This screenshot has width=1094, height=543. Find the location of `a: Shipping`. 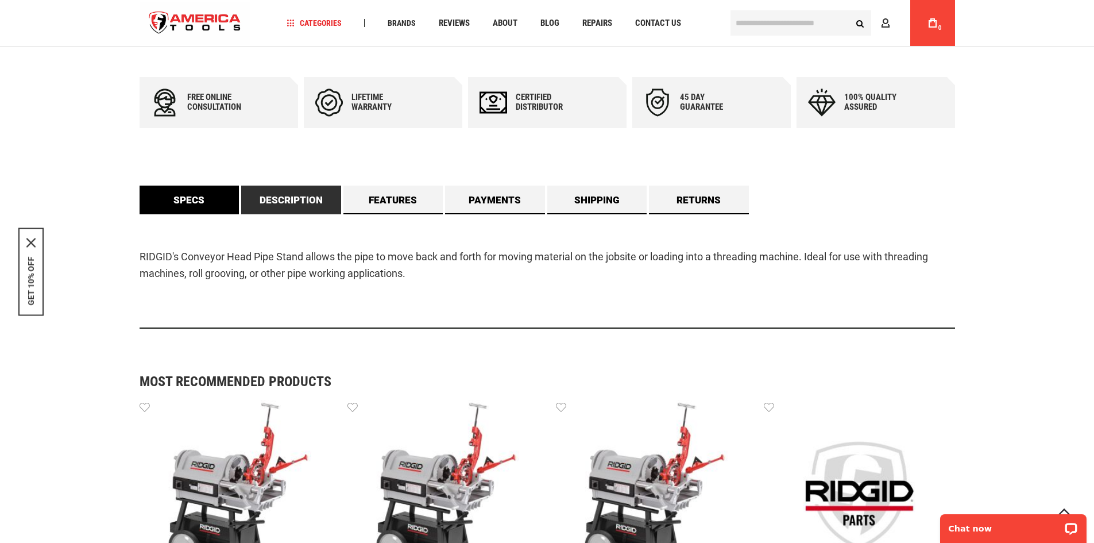

a: Shipping is located at coordinates (597, 200).